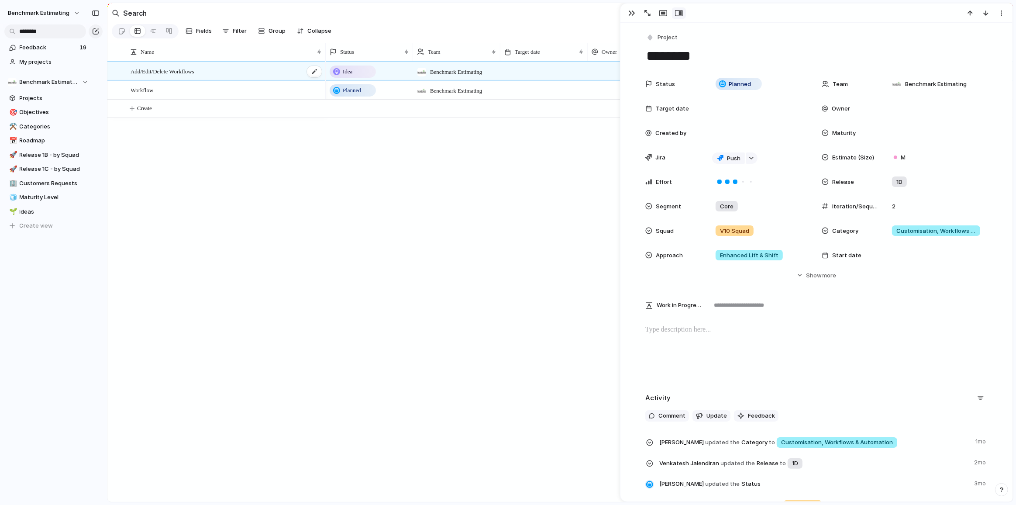  What do you see at coordinates (348, 72) in the screenshot?
I see `span: Idea` at bounding box center [348, 72].